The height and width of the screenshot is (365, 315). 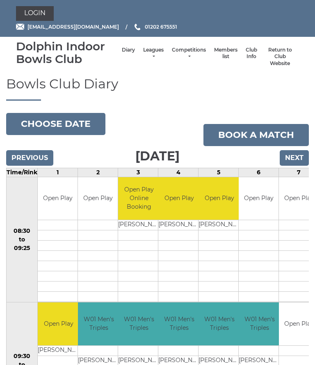 What do you see at coordinates (294, 158) in the screenshot?
I see `input: Next` at bounding box center [294, 158].